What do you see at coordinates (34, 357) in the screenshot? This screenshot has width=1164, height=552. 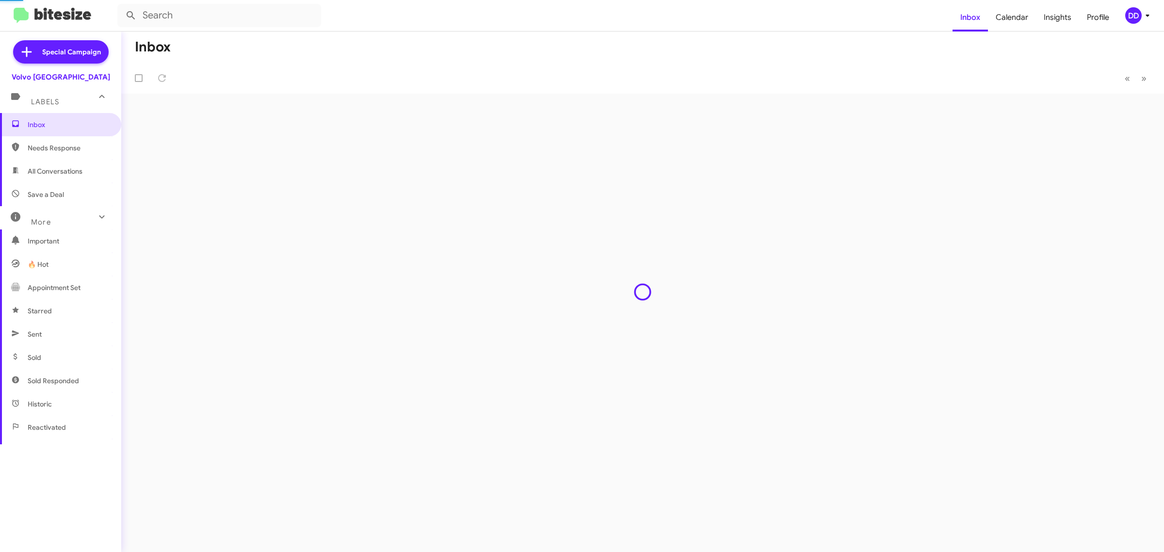 I see `span: Sold` at bounding box center [34, 357].